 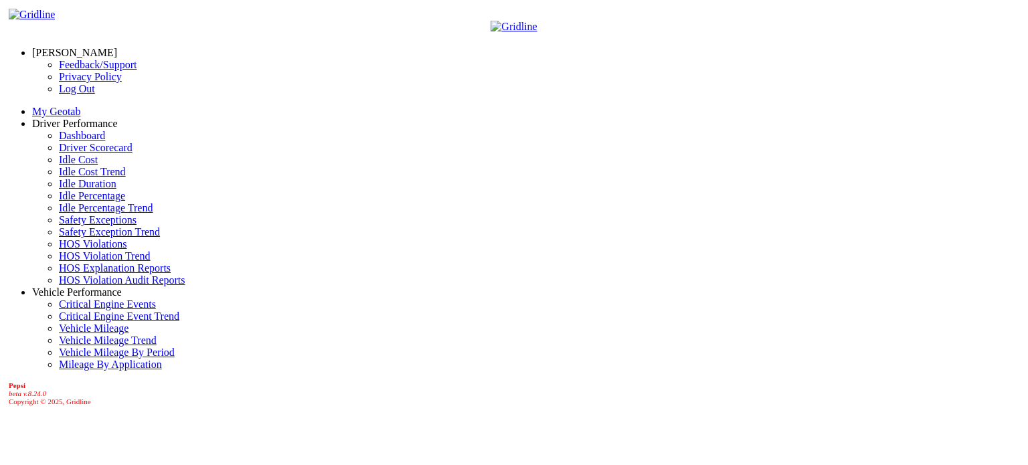 I want to click on a: HOS Violation Audit Reports, so click(x=122, y=280).